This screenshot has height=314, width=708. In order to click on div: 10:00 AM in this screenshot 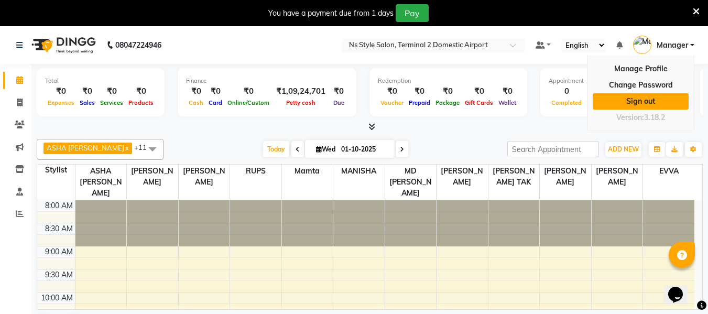, I will do `click(57, 297)`.